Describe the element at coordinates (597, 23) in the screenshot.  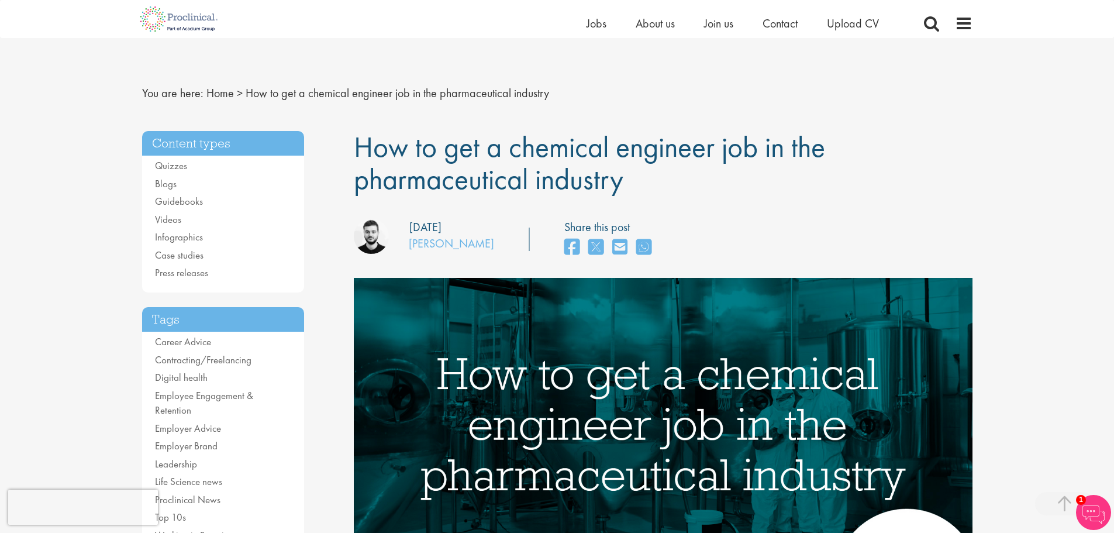
I see `a: Jobs` at that location.